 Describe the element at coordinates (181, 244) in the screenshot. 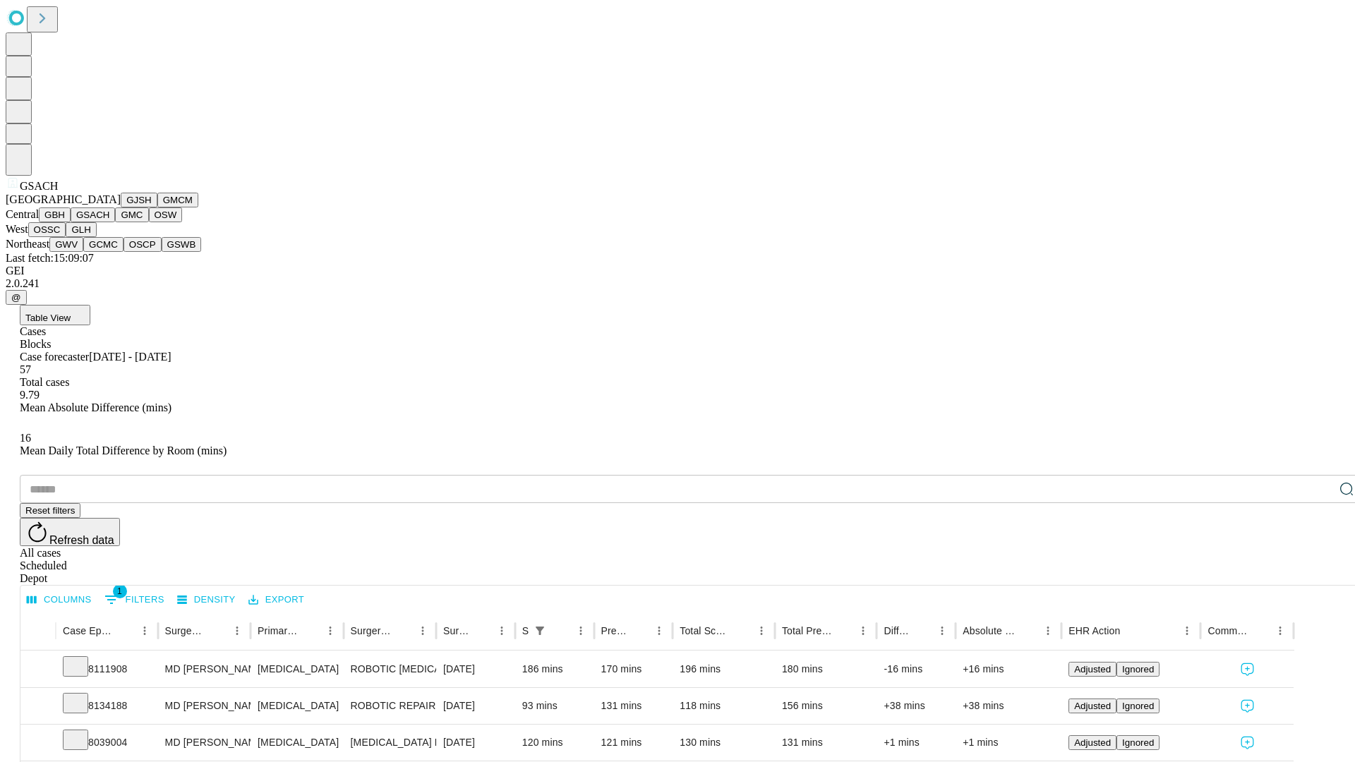

I see `button: GSWB` at that location.